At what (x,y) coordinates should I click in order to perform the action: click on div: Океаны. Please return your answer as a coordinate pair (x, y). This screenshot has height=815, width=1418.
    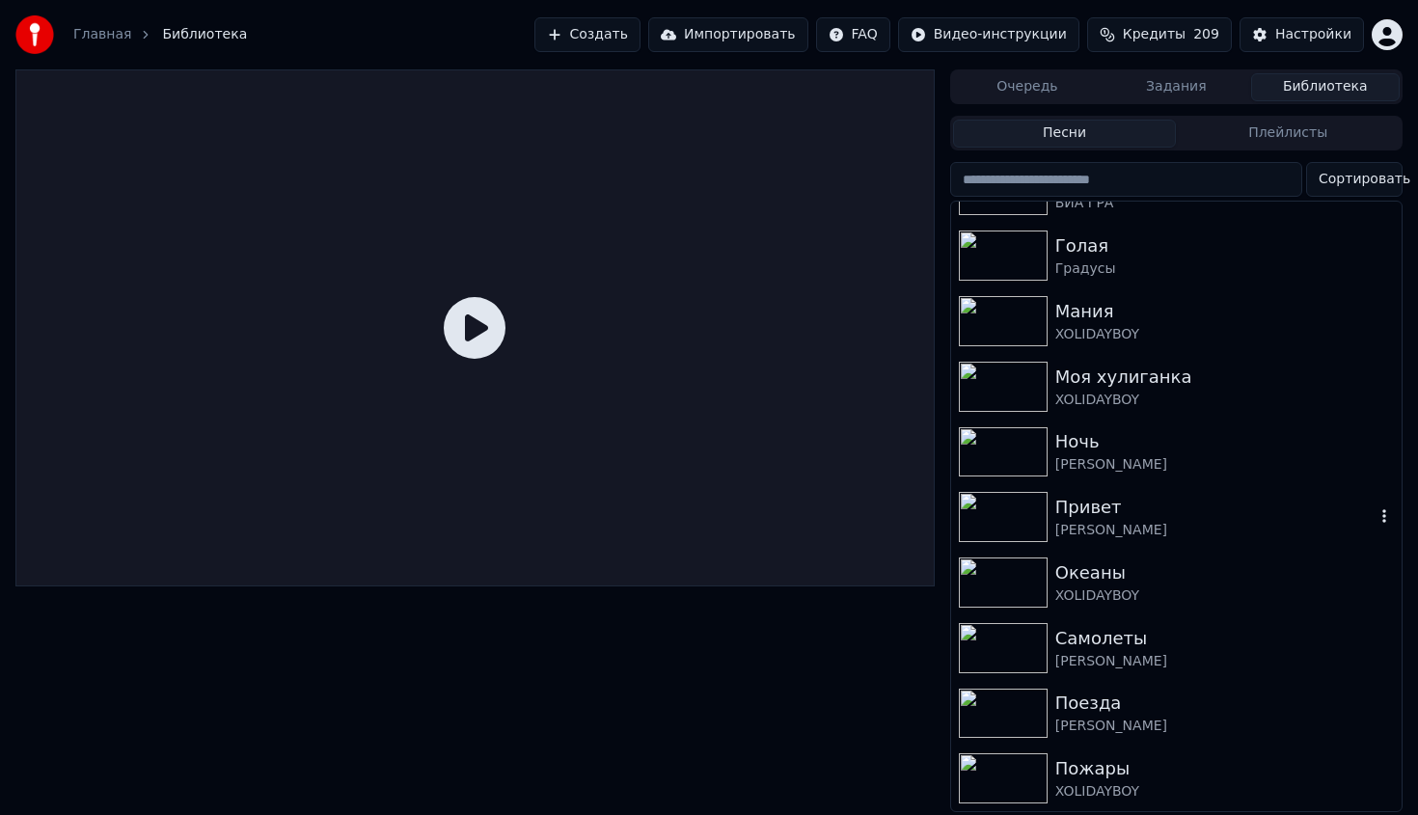
    Looking at the image, I should click on (1224, 573).